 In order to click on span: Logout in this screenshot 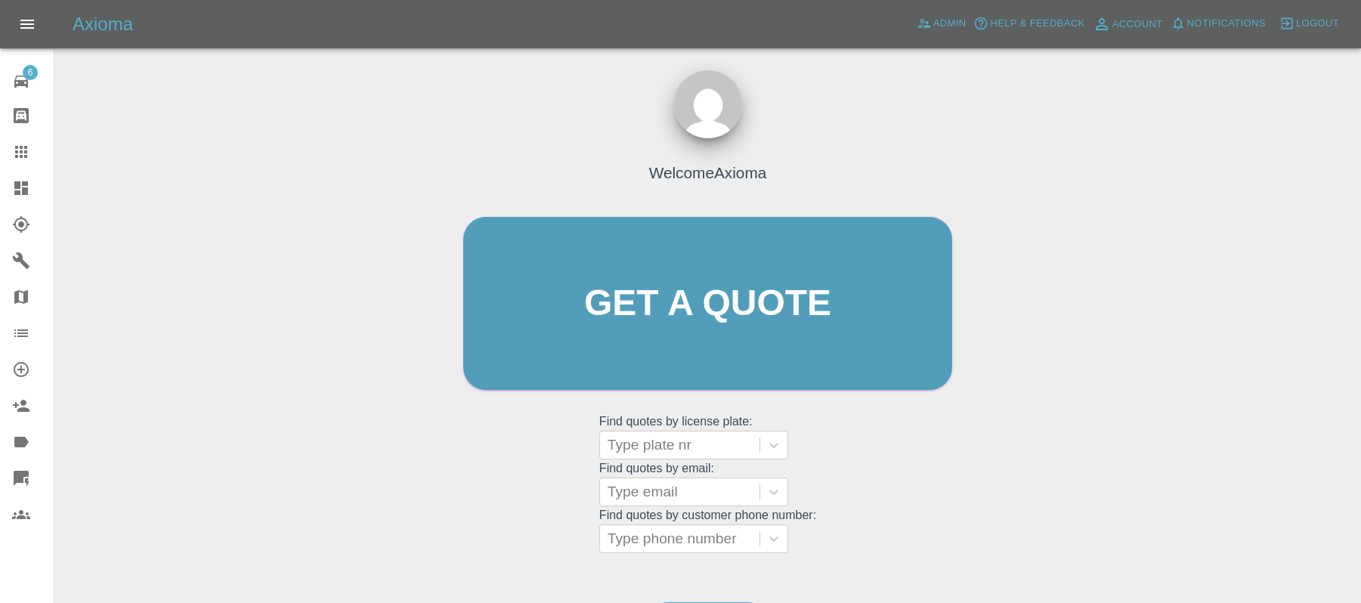, I will do `click(1317, 23)`.